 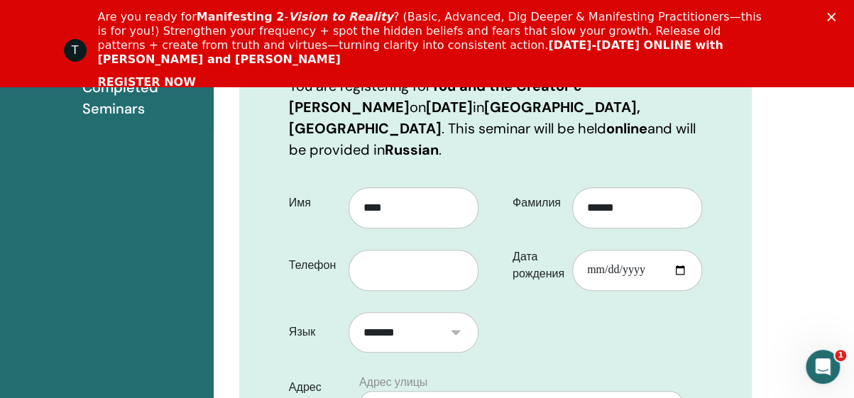 I want to click on label: Имя, so click(x=313, y=203).